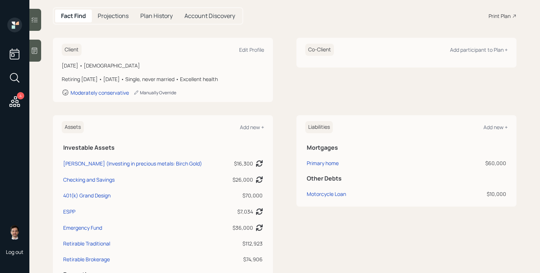 Image resolution: width=540 pixels, height=273 pixels. I want to click on h5: Fact Find, so click(73, 16).